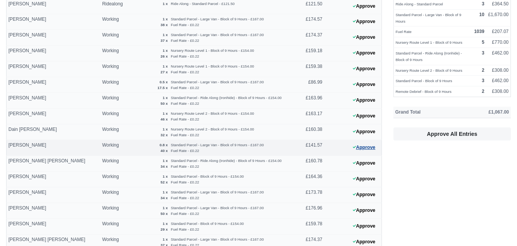 The width and height of the screenshot is (517, 246). Describe the element at coordinates (429, 18) in the screenshot. I see `small: Standard Parcel - Large Van - Block of 9 Hours` at that location.